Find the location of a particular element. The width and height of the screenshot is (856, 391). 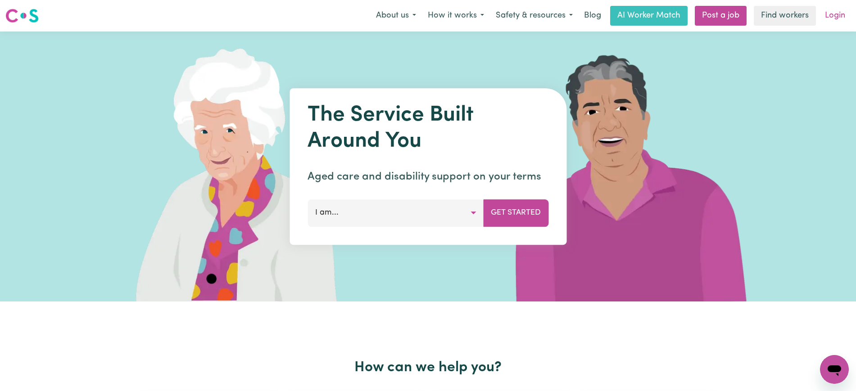

button: Safety & resources is located at coordinates (534, 16).